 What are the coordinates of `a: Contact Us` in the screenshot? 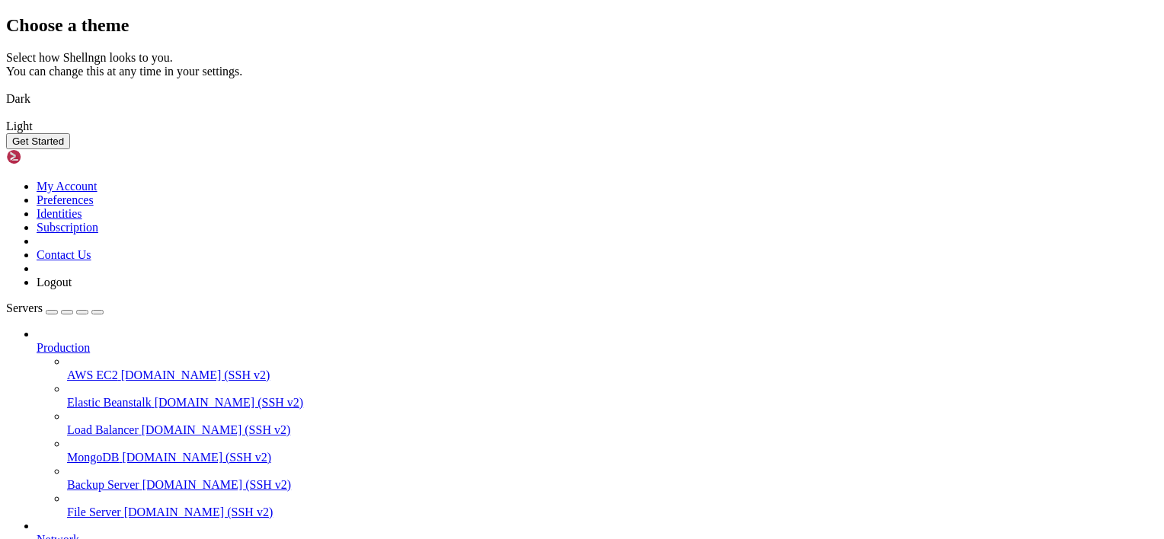 It's located at (64, 254).